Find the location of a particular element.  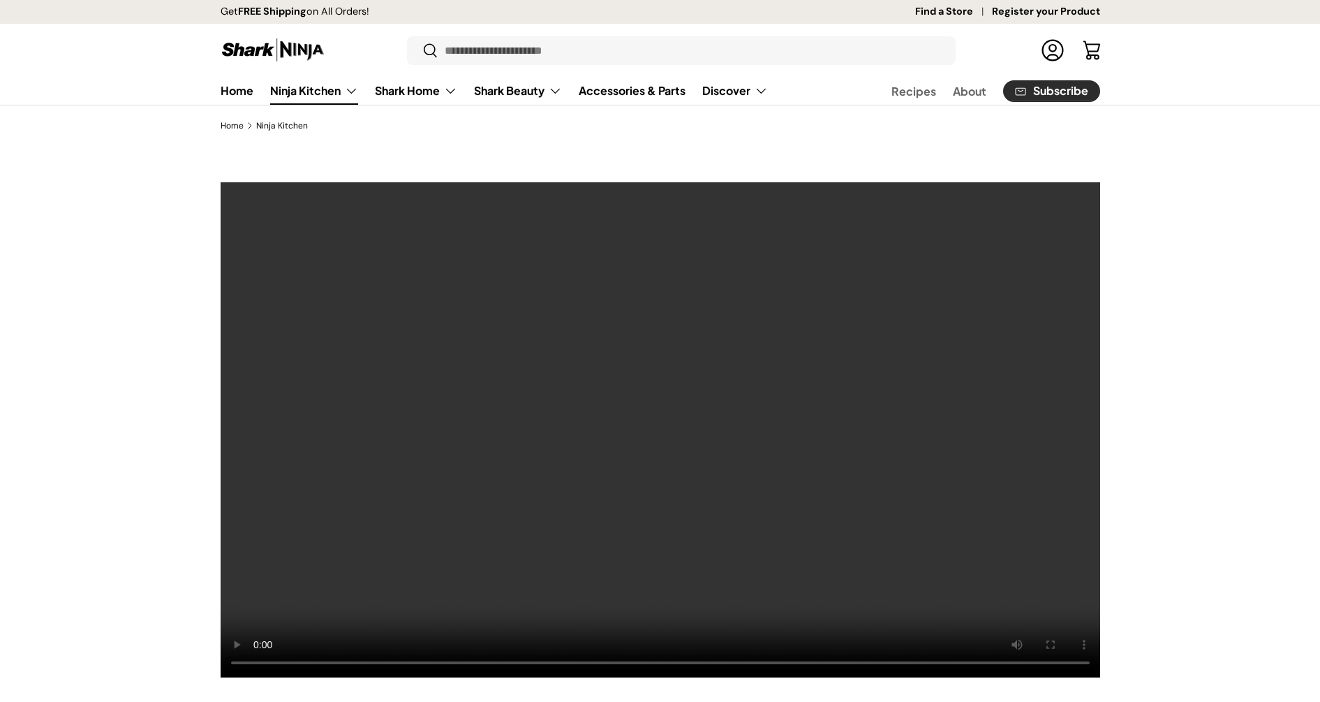

a: About is located at coordinates (970, 91).